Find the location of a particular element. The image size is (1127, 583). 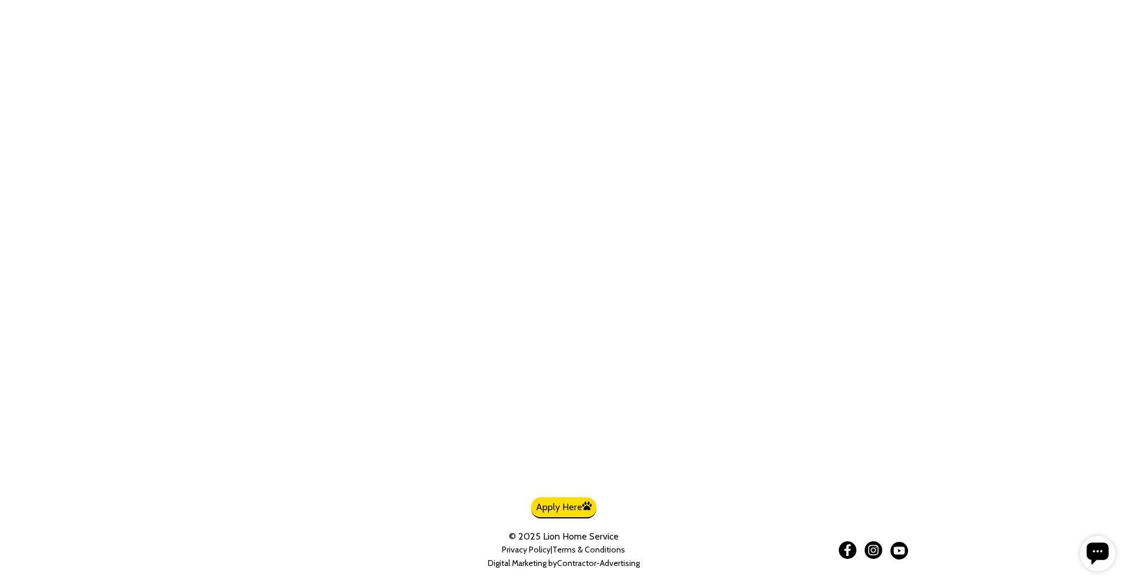

a: Apply Here is located at coordinates (563, 508).